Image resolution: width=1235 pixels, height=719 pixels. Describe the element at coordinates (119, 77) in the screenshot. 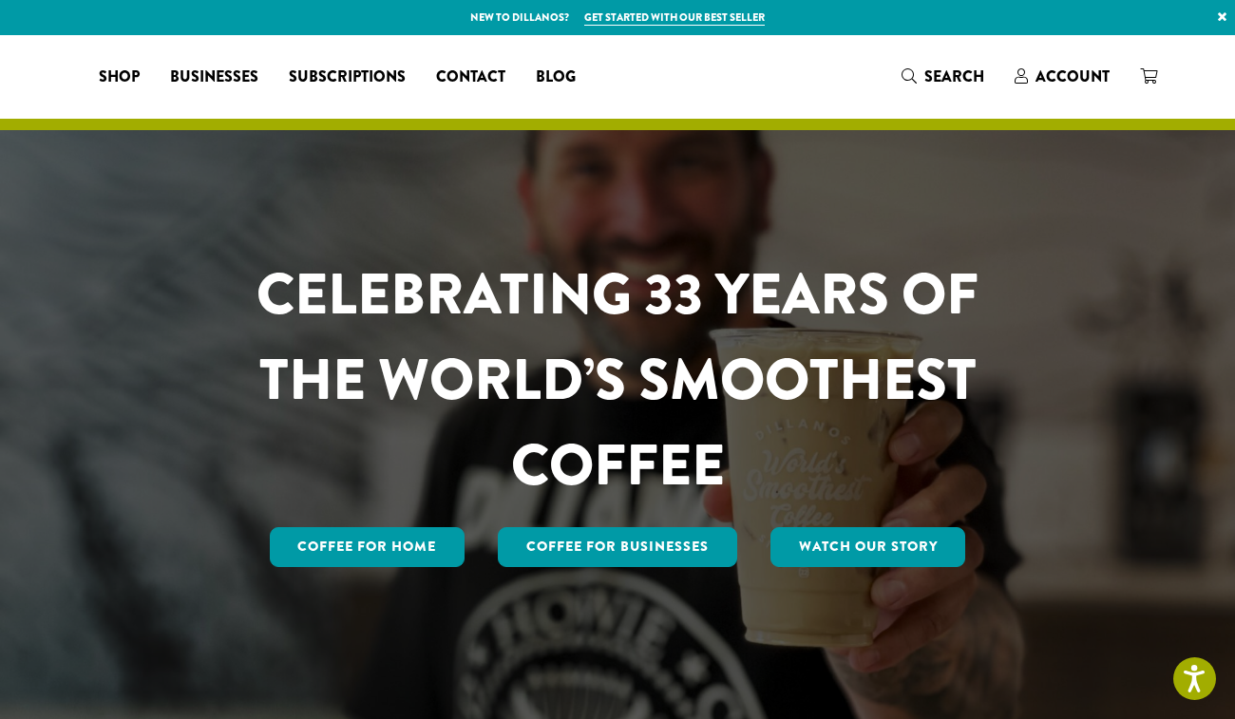

I see `span: Shop` at that location.